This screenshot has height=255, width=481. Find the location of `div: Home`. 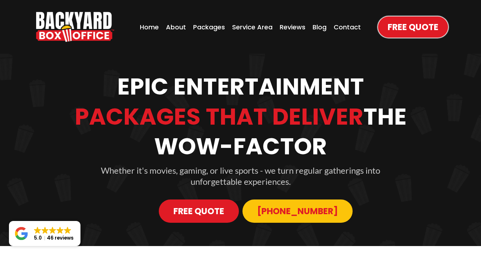

div: Home is located at coordinates (149, 27).